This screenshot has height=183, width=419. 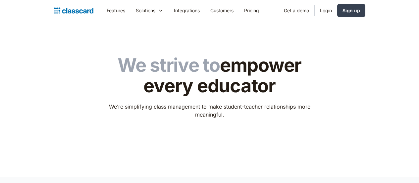 I want to click on a: Integrations, so click(x=187, y=10).